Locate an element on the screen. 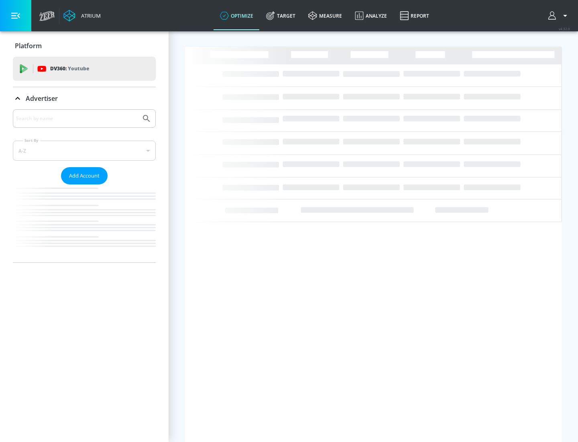  a: Target is located at coordinates (281, 16).